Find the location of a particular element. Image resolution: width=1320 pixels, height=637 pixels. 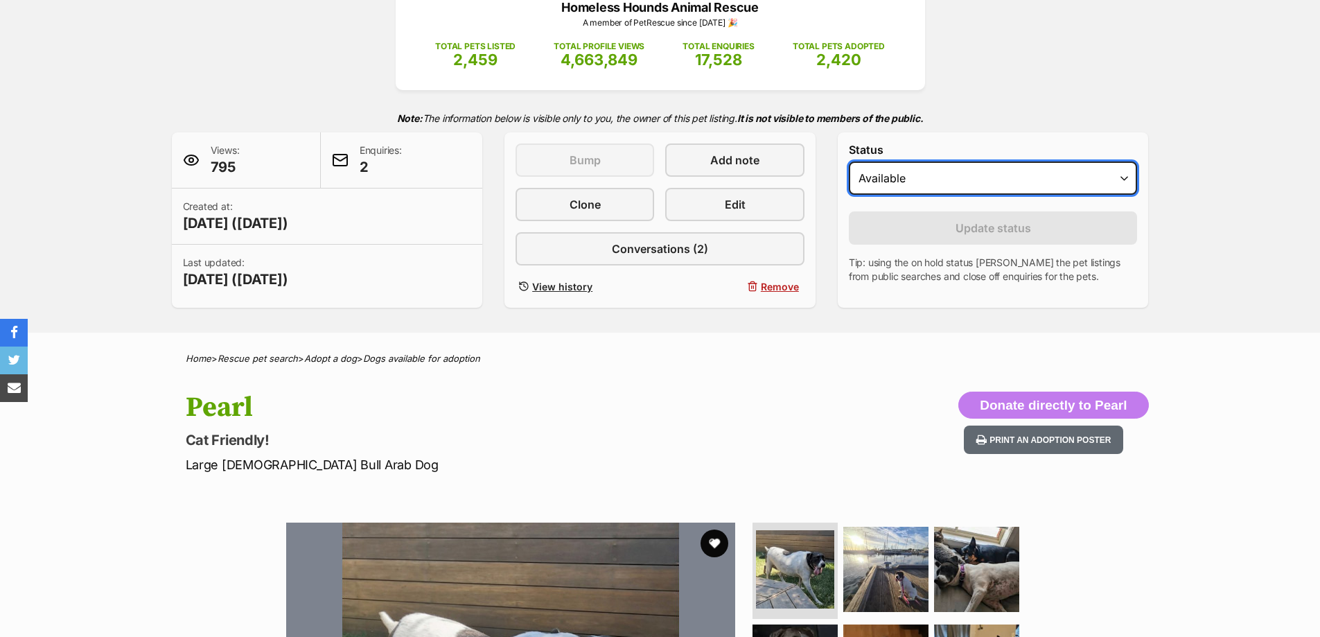

button: Print an adoption poster is located at coordinates (1043, 439).